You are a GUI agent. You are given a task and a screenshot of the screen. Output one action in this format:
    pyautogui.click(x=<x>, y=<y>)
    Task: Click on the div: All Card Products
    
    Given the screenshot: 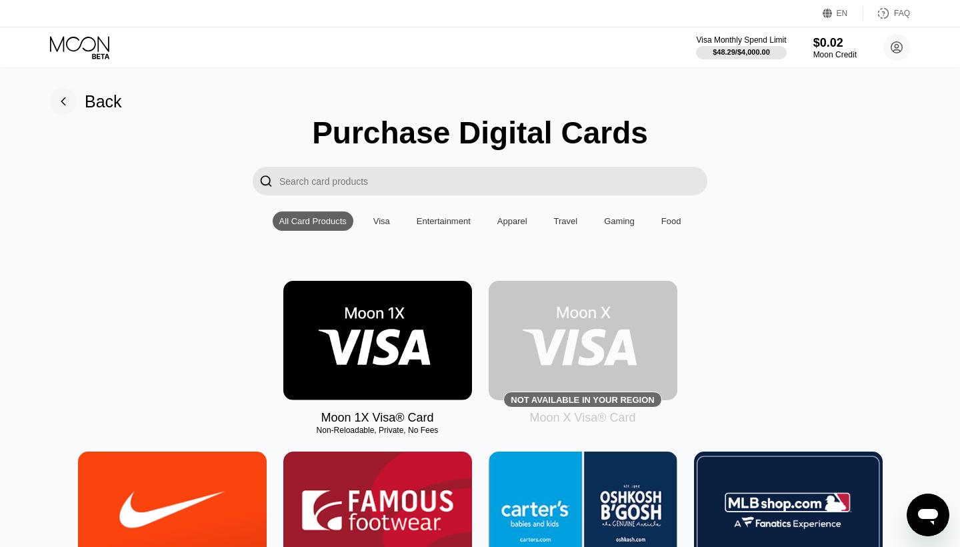 What is the action you would take?
    pyautogui.click(x=313, y=221)
    